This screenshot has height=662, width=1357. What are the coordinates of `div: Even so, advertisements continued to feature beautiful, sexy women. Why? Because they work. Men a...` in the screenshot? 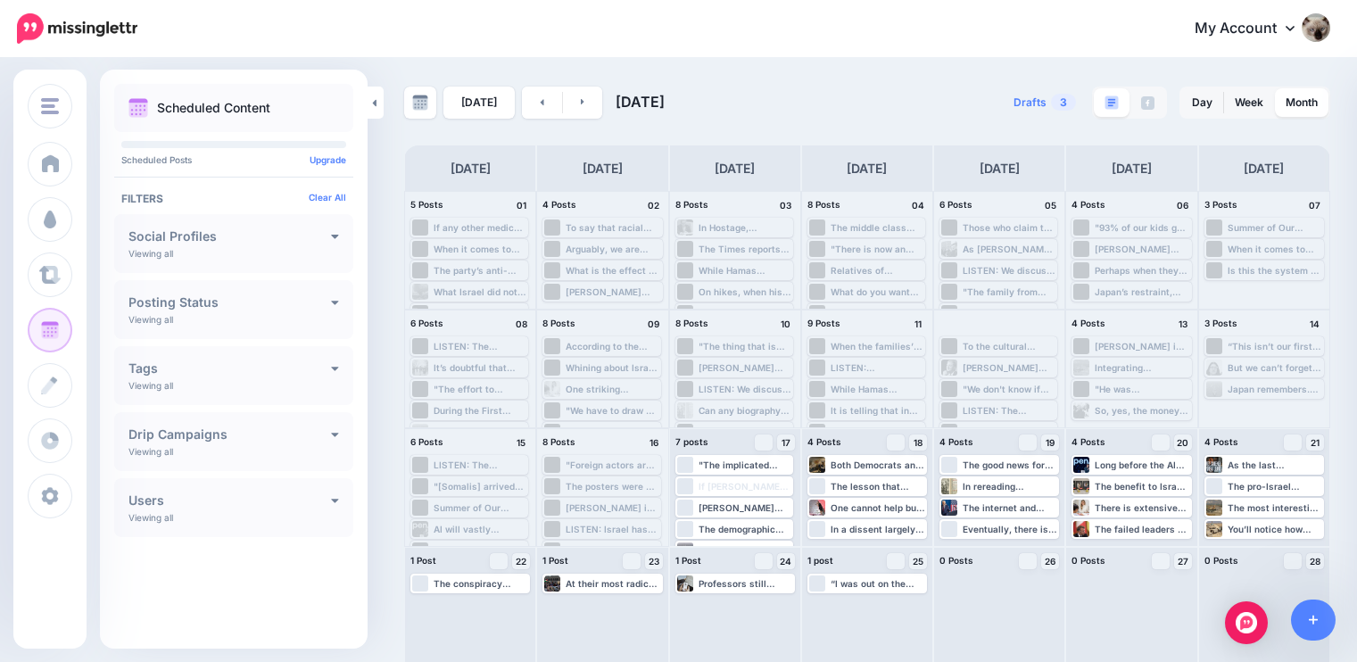 It's located at (1009, 432).